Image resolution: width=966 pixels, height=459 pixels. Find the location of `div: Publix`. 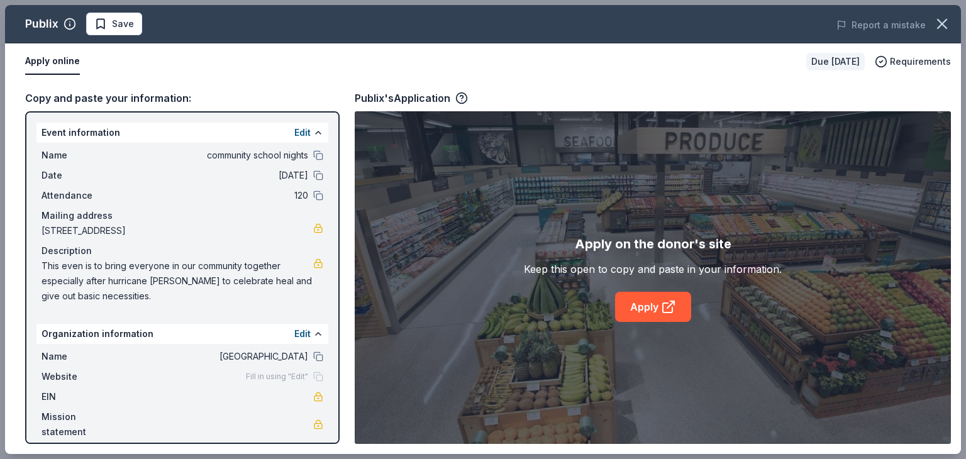

div: Publix is located at coordinates (42, 24).